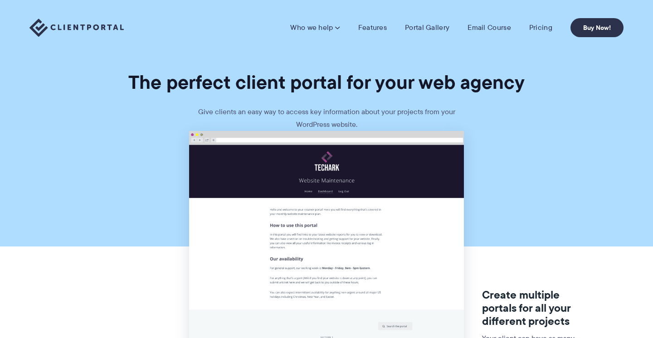 The width and height of the screenshot is (653, 338). I want to click on a: Pricing, so click(541, 28).